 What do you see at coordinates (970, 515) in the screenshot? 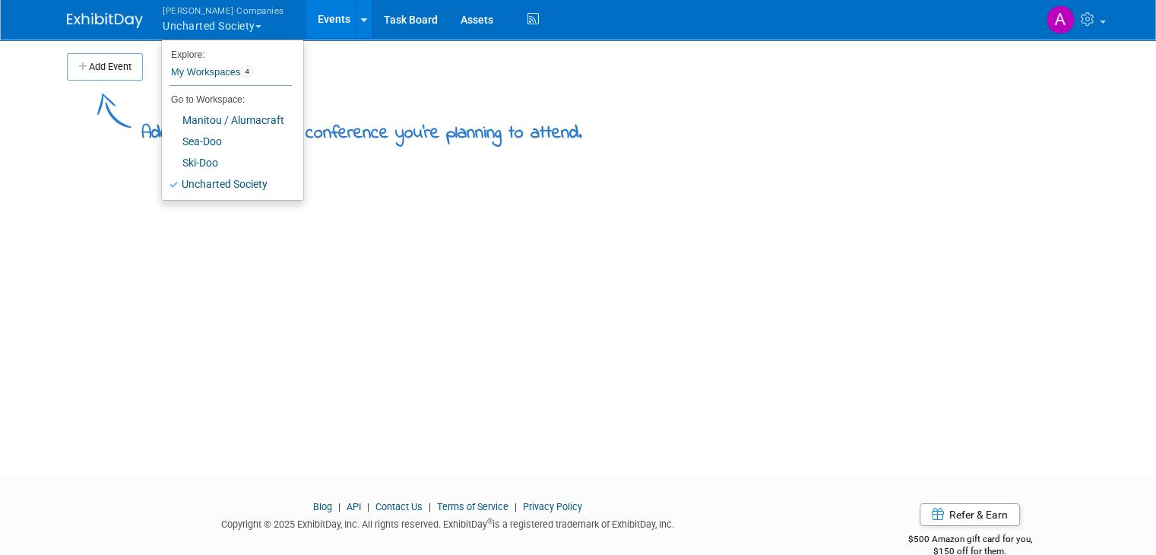
I see `a: Refer & Earn` at bounding box center [970, 515].